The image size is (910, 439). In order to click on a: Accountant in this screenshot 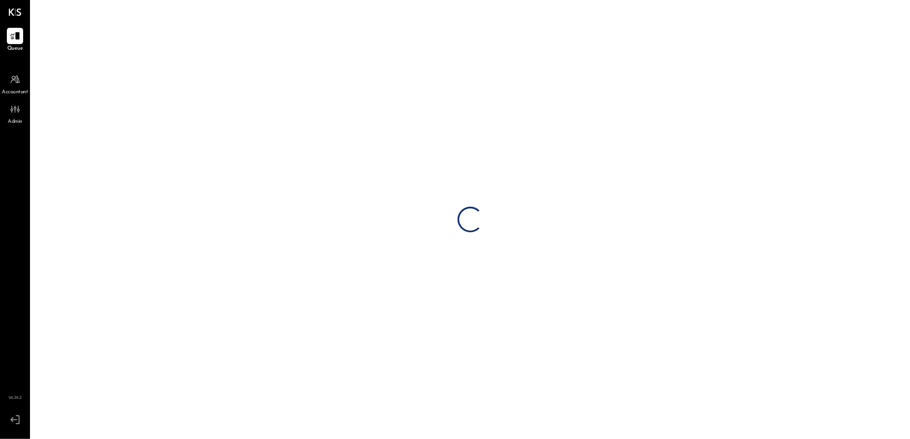, I will do `click(15, 84)`.